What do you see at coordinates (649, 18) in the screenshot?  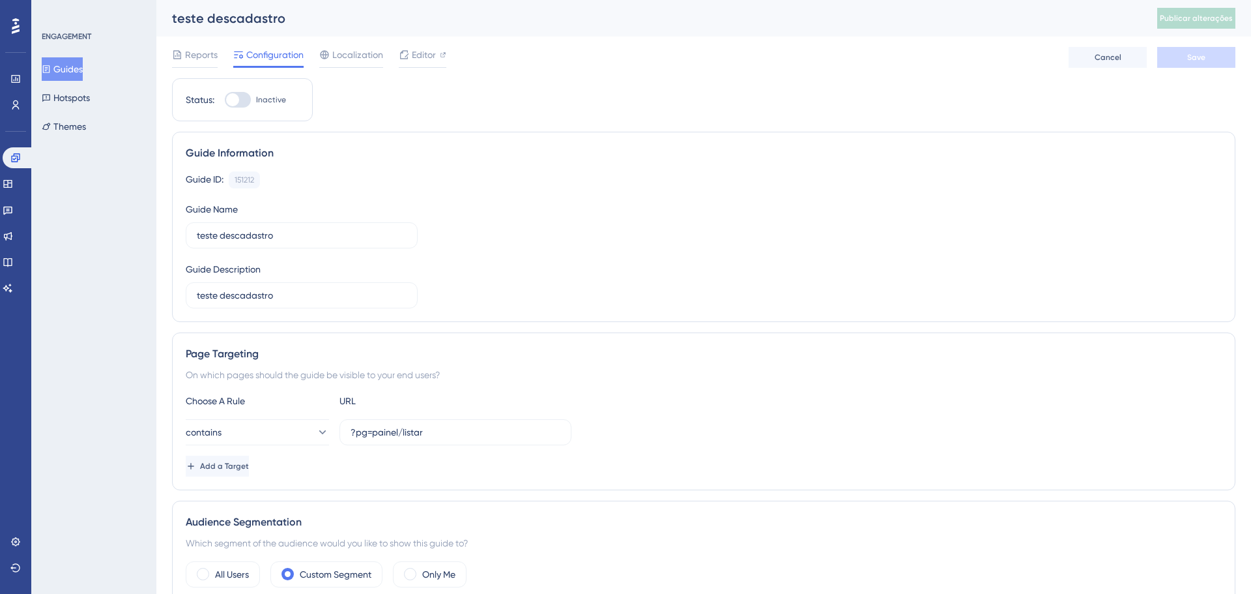 I see `div: teste descadastro` at bounding box center [649, 18].